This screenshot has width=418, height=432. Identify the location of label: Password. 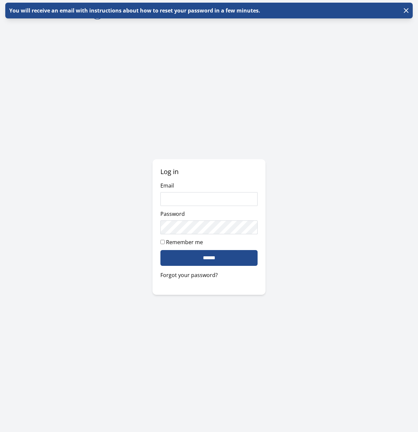
(172, 214).